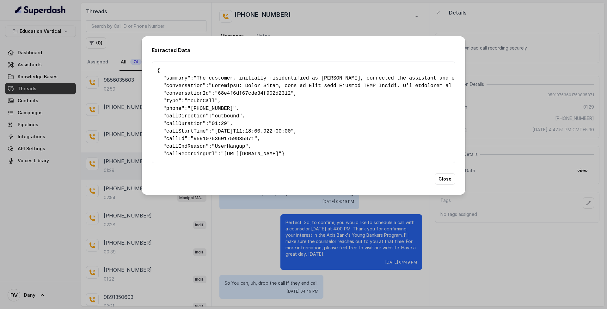 The image size is (607, 309). What do you see at coordinates (230, 147) in the screenshot?
I see `span: "UserHangup"` at bounding box center [230, 147].